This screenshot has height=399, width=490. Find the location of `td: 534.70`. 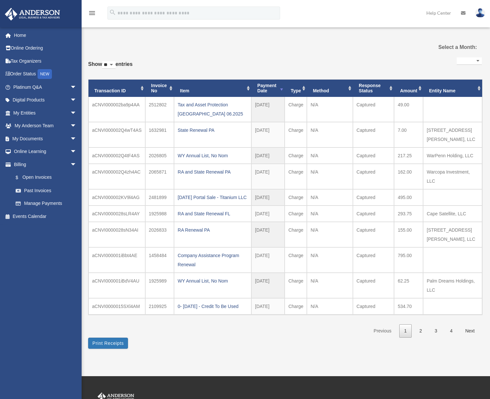

td: 534.70 is located at coordinates (408, 306).